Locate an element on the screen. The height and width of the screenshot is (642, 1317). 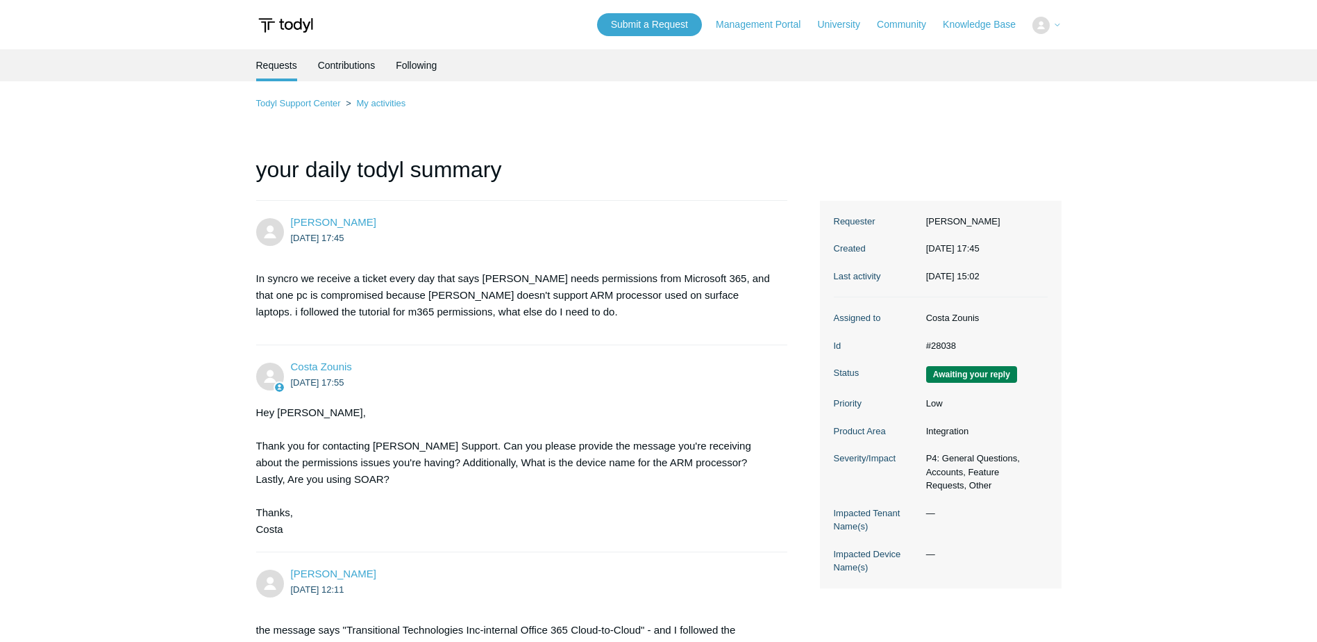
dd: Low is located at coordinates (983, 403).